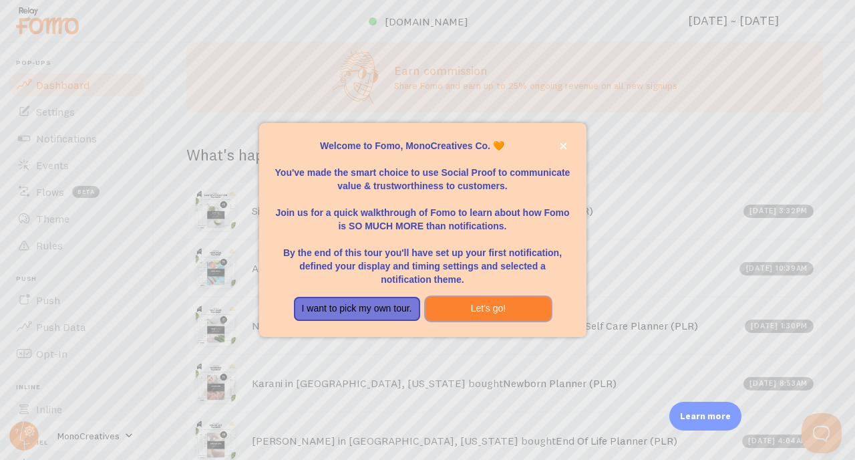 The height and width of the screenshot is (460, 855). What do you see at coordinates (423, 146) in the screenshot?
I see `p: Welcome to Fomo, MonoCreatives Co. 🧡` at bounding box center [423, 146].